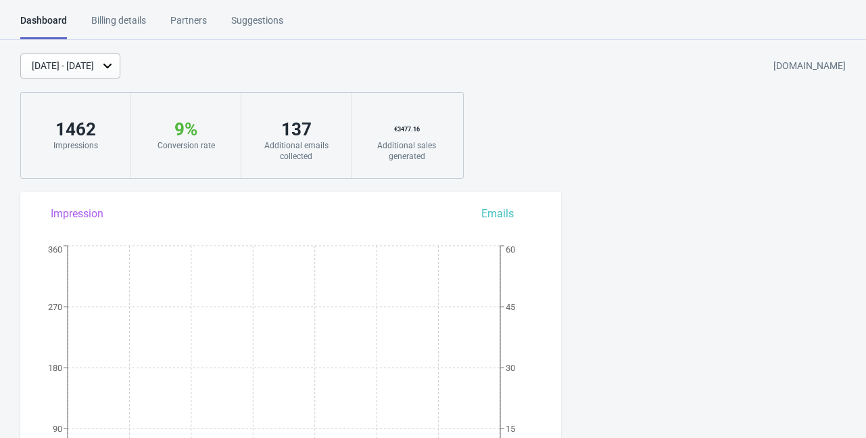  What do you see at coordinates (296, 151) in the screenshot?
I see `div: Additional emails collected` at bounding box center [296, 151].